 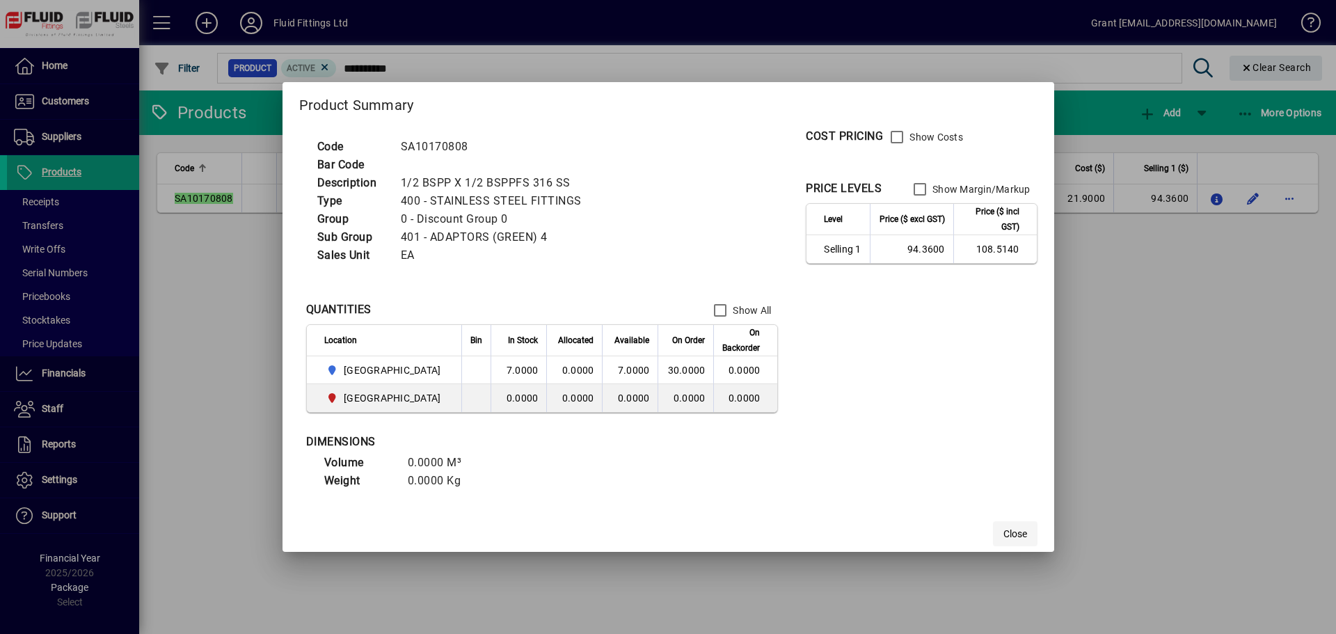 What do you see at coordinates (912, 219) in the screenshot?
I see `span: Price ($ excl GST)` at bounding box center [912, 219].